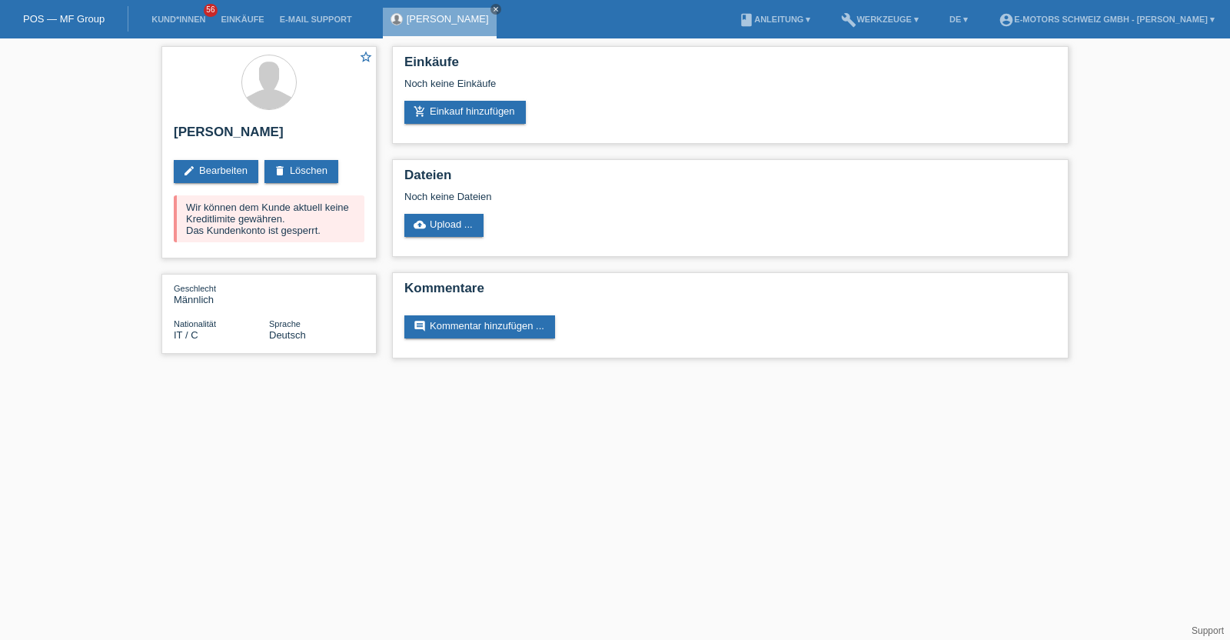  What do you see at coordinates (178, 19) in the screenshot?
I see `a: Kund*innen` at bounding box center [178, 19].